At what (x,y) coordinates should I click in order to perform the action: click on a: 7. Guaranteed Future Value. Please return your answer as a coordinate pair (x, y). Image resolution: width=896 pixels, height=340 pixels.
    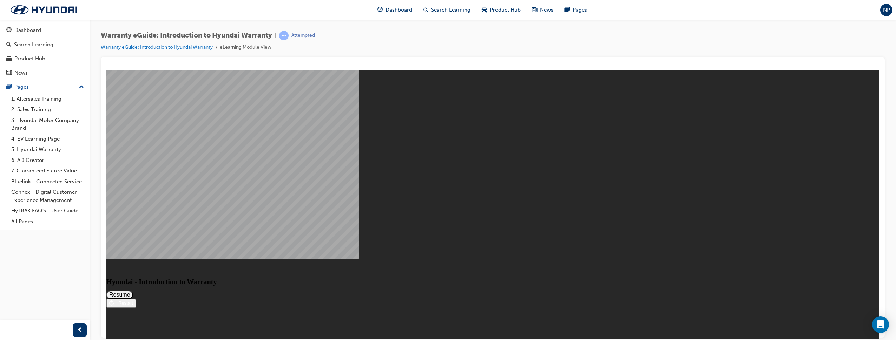
    Looking at the image, I should click on (47, 171).